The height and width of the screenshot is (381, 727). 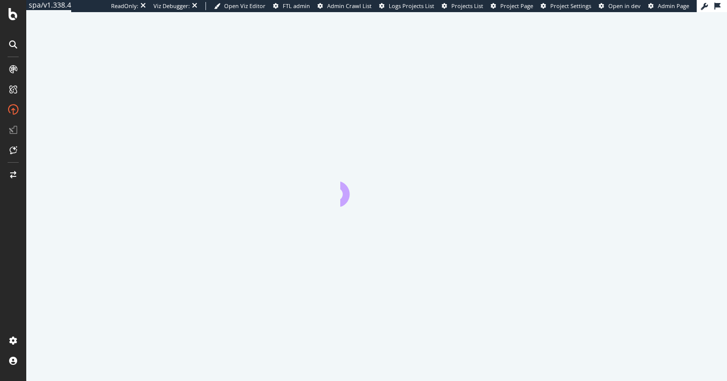 I want to click on span: Admin Crawl List, so click(x=349, y=6).